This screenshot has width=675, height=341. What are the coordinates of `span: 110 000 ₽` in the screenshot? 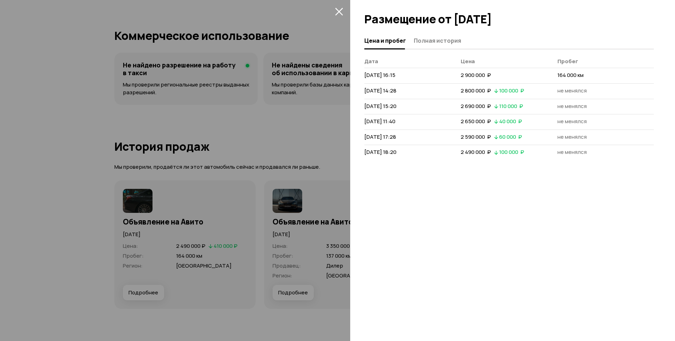 It's located at (511, 106).